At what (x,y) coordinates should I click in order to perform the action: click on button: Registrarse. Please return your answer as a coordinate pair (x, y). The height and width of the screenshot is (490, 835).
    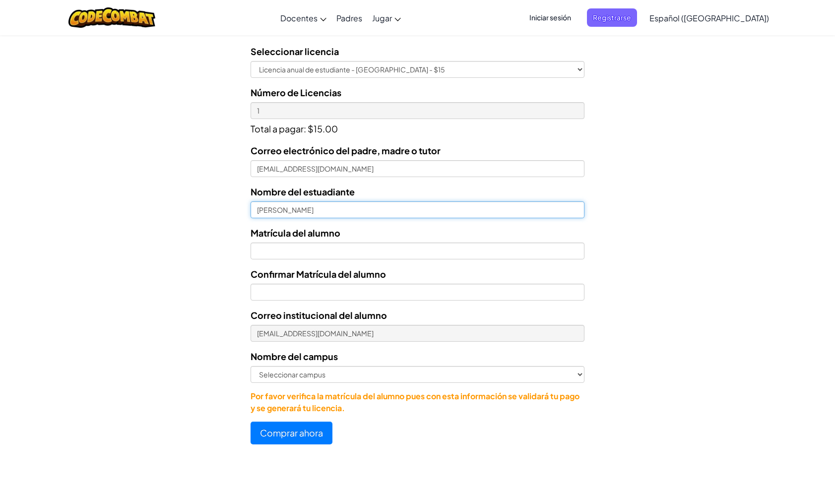
    Looking at the image, I should click on (612, 17).